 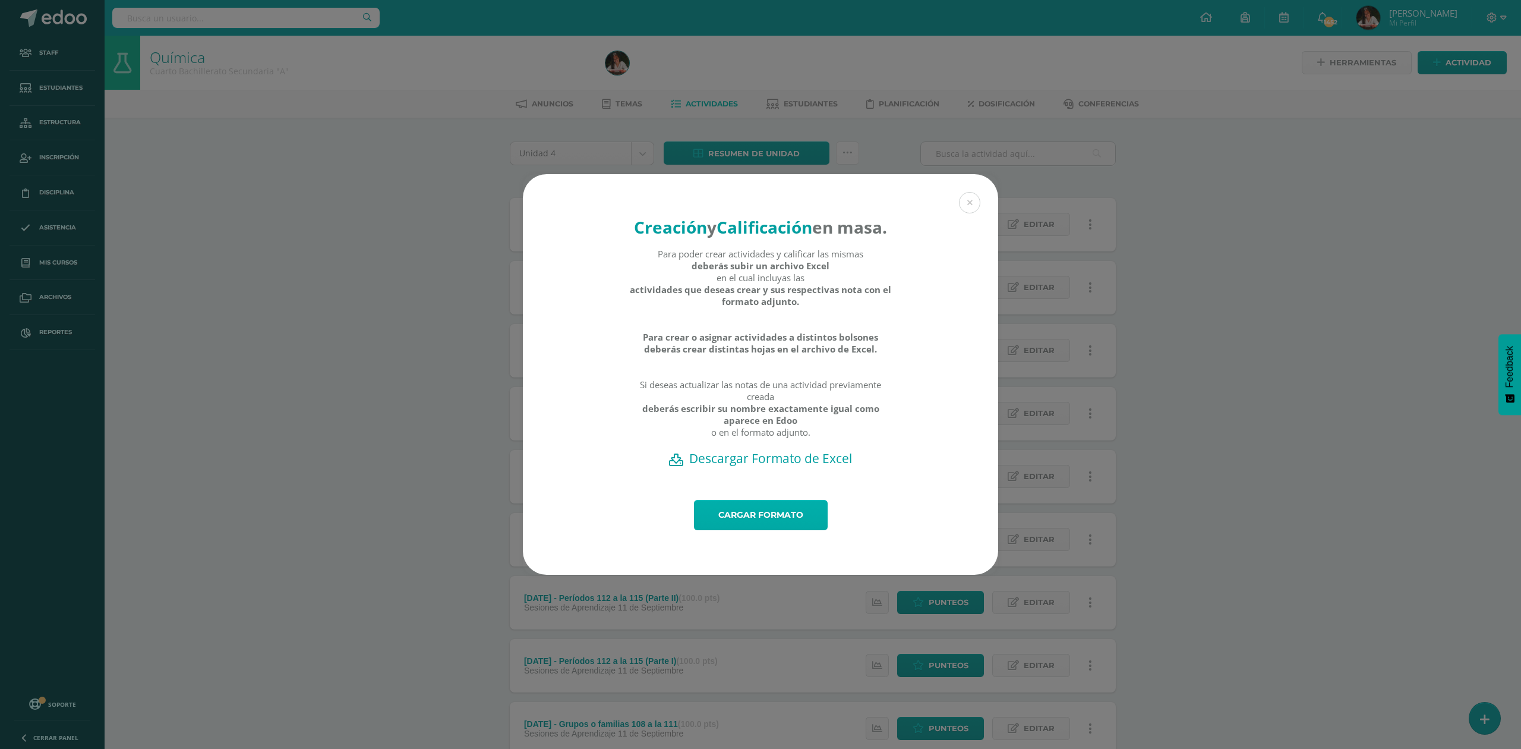 What do you see at coordinates (760, 349) in the screenshot?
I see `div: Para poder crear actividades y calificar las mismas en el cual incluyas las Si deseas actualizar ...` at bounding box center [760, 349].